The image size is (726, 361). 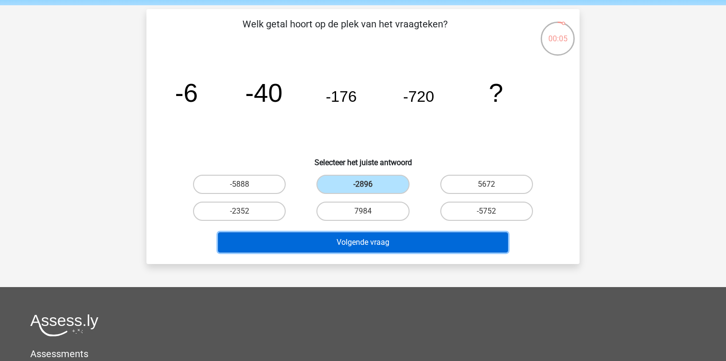 What do you see at coordinates (487, 211) in the screenshot?
I see `label: -5752` at bounding box center [487, 211].